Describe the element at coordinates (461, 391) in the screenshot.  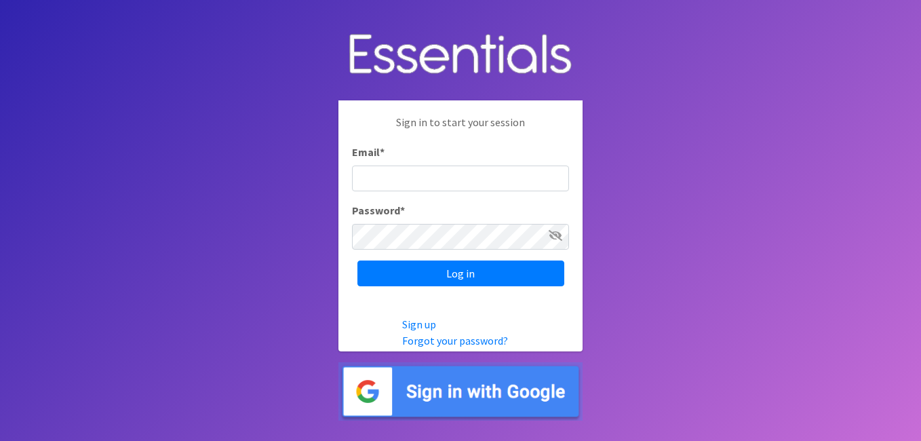
I see `img: Sign in with Google` at that location.